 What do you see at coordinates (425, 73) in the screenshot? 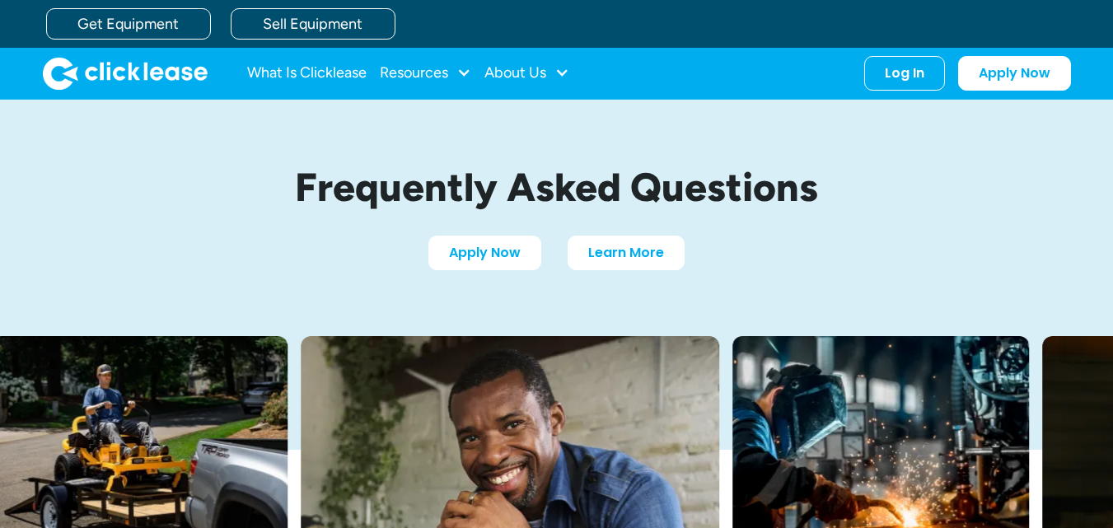
I see `div: Resources` at bounding box center [425, 73].